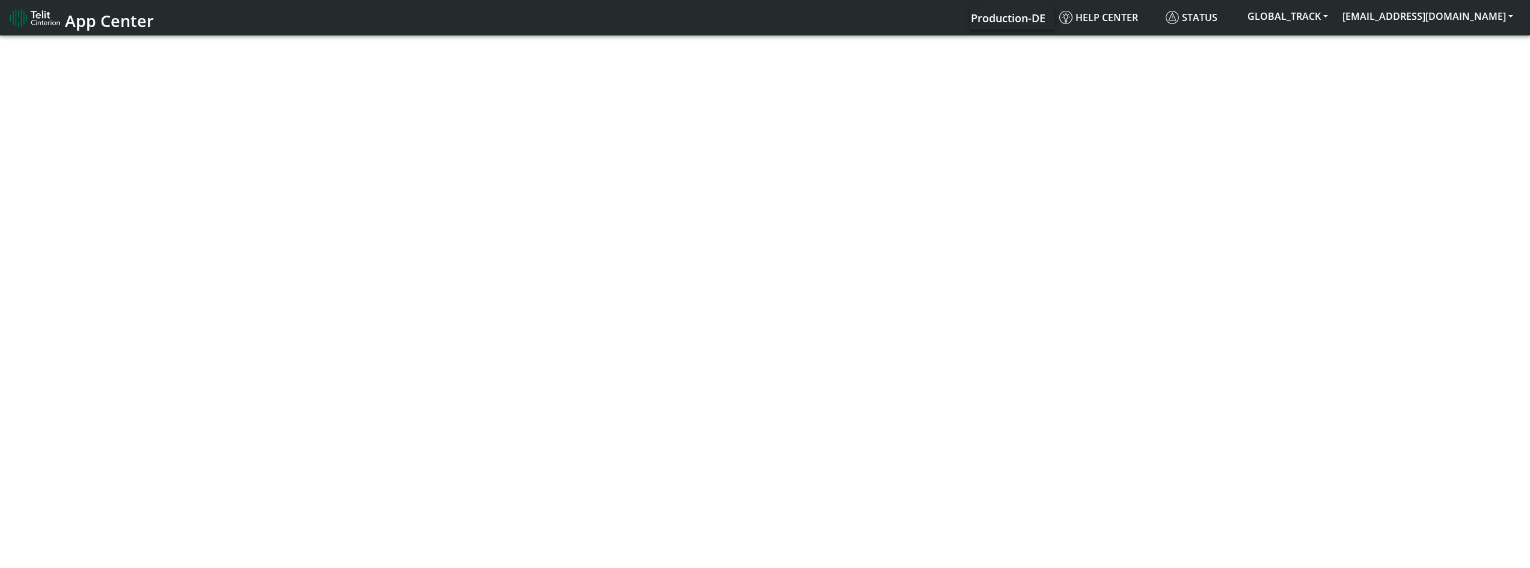 This screenshot has width=1530, height=568. Describe the element at coordinates (1172, 17) in the screenshot. I see `img: status.svg` at that location.